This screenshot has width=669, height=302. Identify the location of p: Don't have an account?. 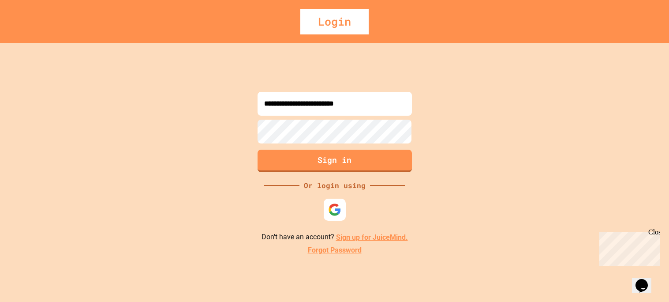
(335, 237).